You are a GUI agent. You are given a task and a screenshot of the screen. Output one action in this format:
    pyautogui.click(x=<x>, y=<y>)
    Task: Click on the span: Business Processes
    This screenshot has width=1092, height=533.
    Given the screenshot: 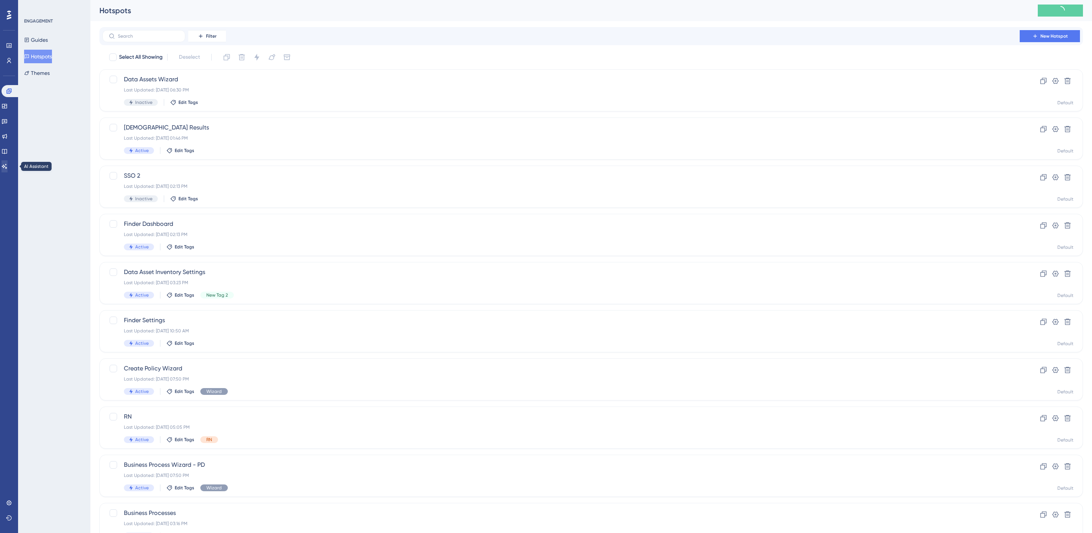 What is the action you would take?
    pyautogui.click(x=561, y=513)
    